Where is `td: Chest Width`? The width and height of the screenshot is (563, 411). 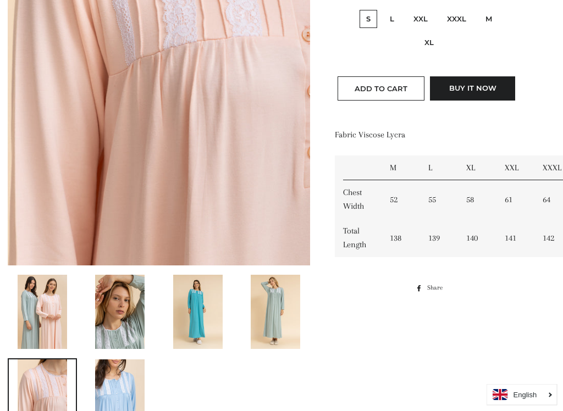
td: Chest Width is located at coordinates (359, 200).